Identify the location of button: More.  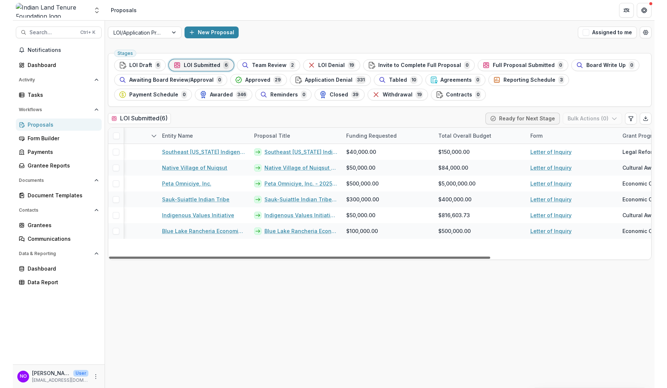
(83, 377).